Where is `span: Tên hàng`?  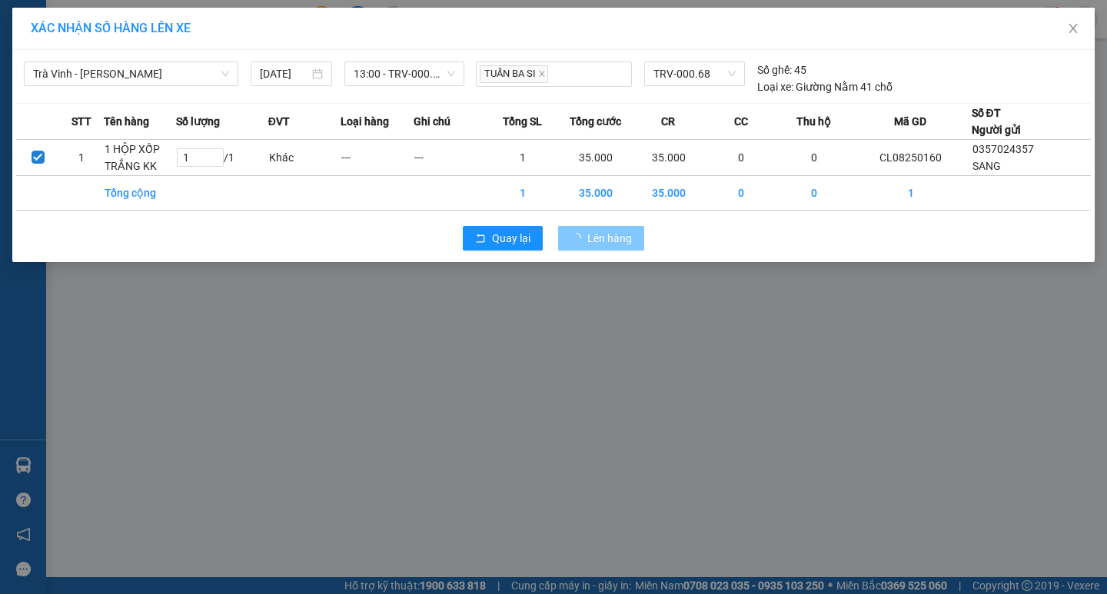 span: Tên hàng is located at coordinates (126, 121).